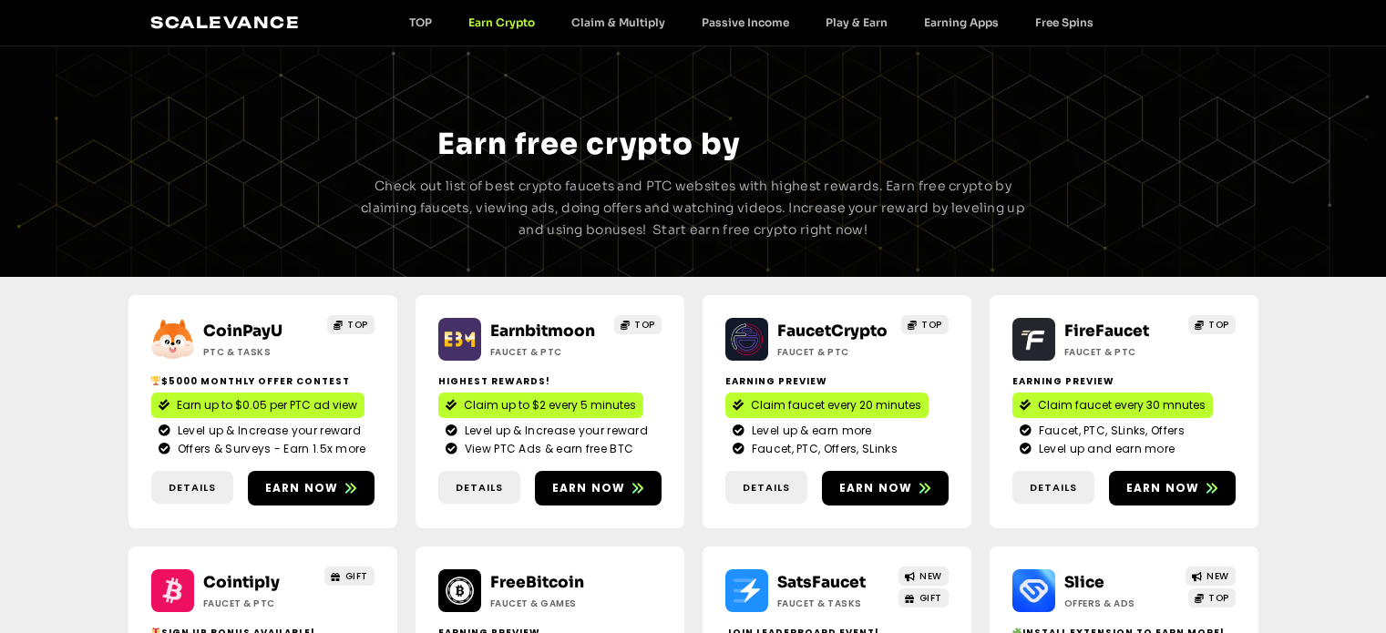 The width and height of the screenshot is (1386, 633). Describe the element at coordinates (501, 22) in the screenshot. I see `a: Earn Crypto` at that location.